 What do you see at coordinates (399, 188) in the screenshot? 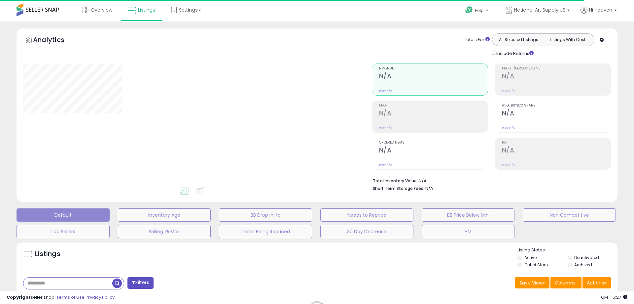
I see `b: Short Term Storage Fees:` at bounding box center [399, 188].